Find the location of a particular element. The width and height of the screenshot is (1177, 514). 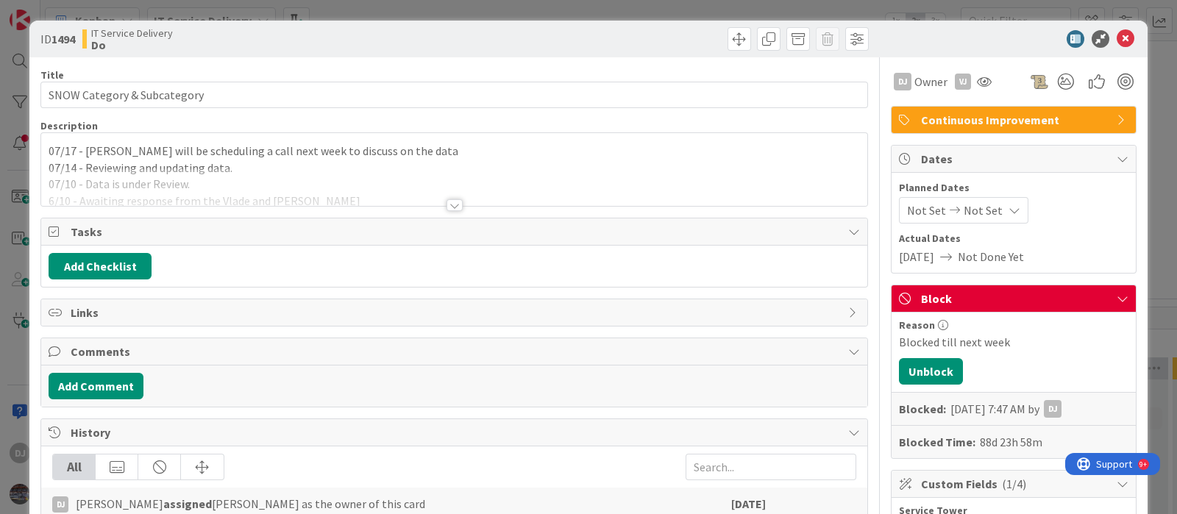

div: All is located at coordinates (74, 467).